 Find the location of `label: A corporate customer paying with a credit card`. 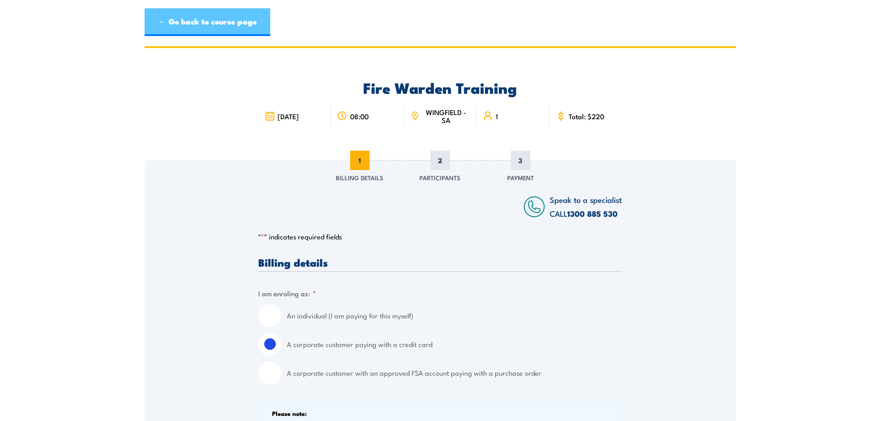

label: A corporate customer paying with a credit card is located at coordinates (454, 344).